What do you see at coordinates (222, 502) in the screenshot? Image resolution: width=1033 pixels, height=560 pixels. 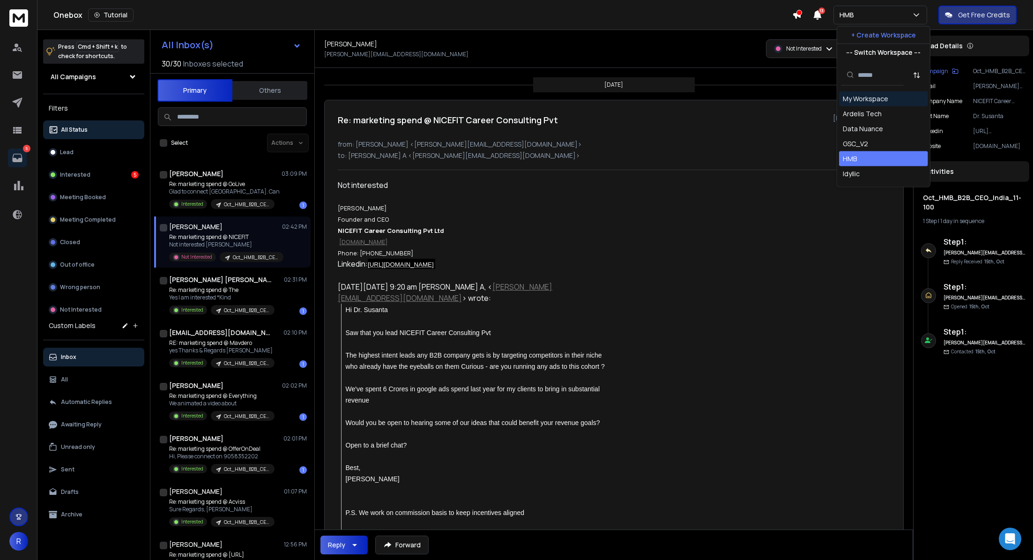 I see `p: Re: marketing spend @ Acviss` at bounding box center [222, 502].